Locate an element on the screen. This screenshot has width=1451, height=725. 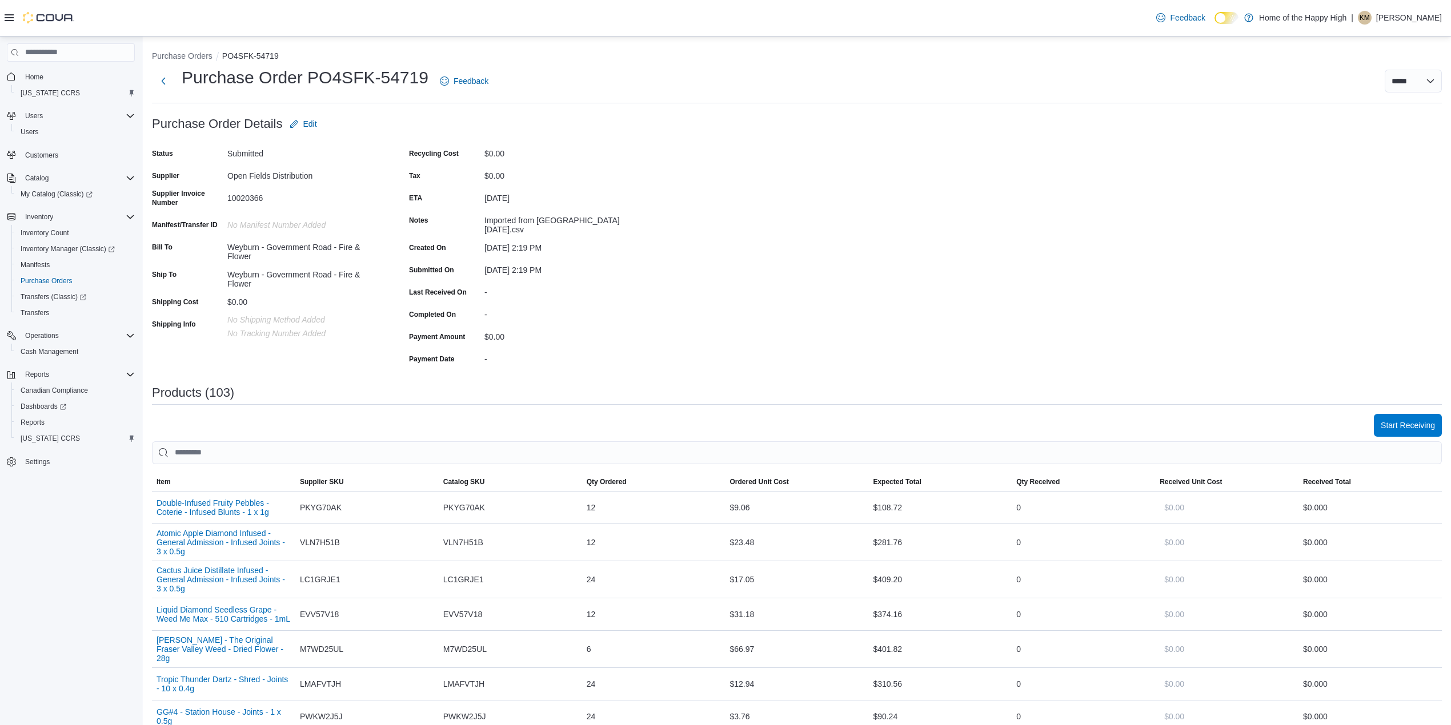
a: Settings is located at coordinates (37, 462).